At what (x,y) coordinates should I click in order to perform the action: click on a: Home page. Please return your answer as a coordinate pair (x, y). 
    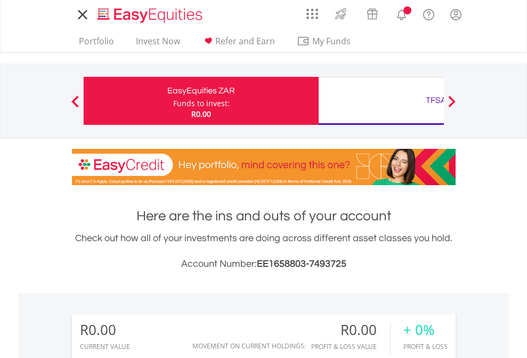
    Looking at the image, I should click on (150, 13).